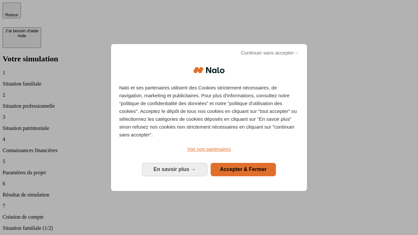 This screenshot has width=418, height=235. What do you see at coordinates (209, 70) in the screenshot?
I see `img: Logo` at bounding box center [209, 70].